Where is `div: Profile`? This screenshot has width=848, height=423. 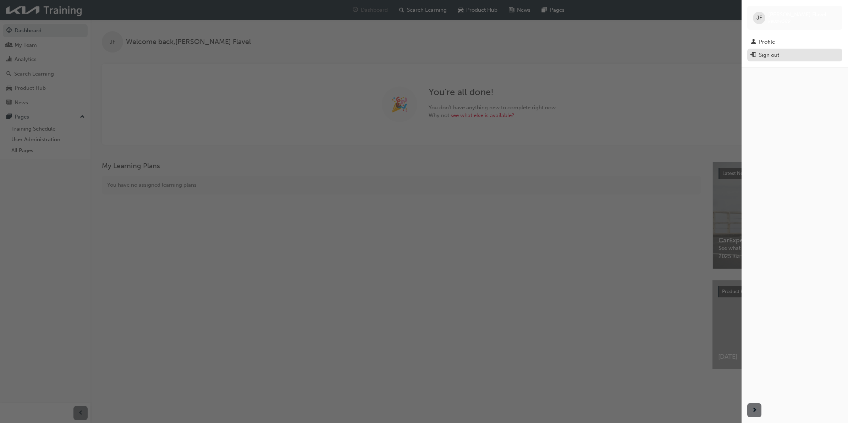 div: Profile is located at coordinates (767, 42).